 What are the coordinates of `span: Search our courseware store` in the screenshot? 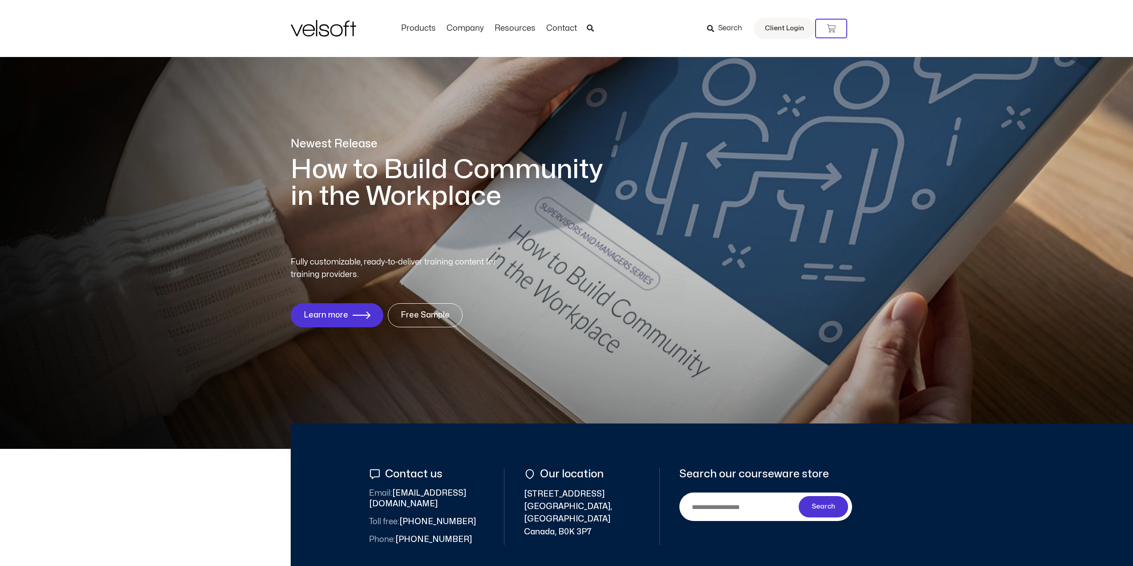 It's located at (754, 474).